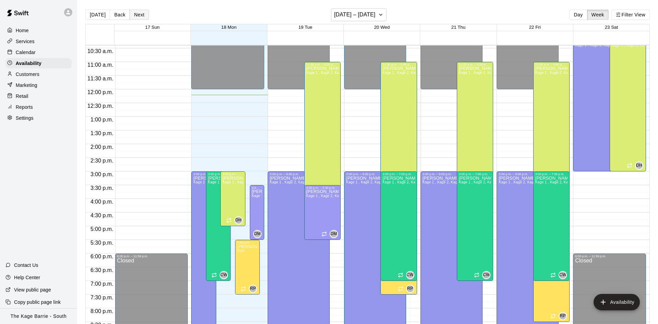 The image size is (658, 324). What do you see at coordinates (38, 107) in the screenshot?
I see `div: Reports` at bounding box center [38, 107].